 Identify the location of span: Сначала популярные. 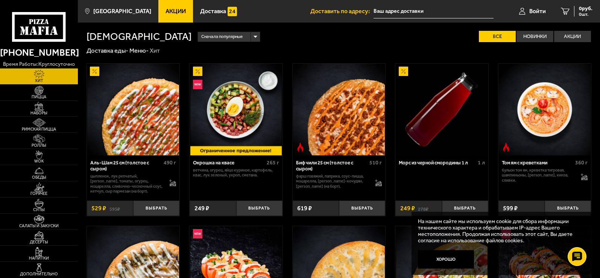
(222, 37).